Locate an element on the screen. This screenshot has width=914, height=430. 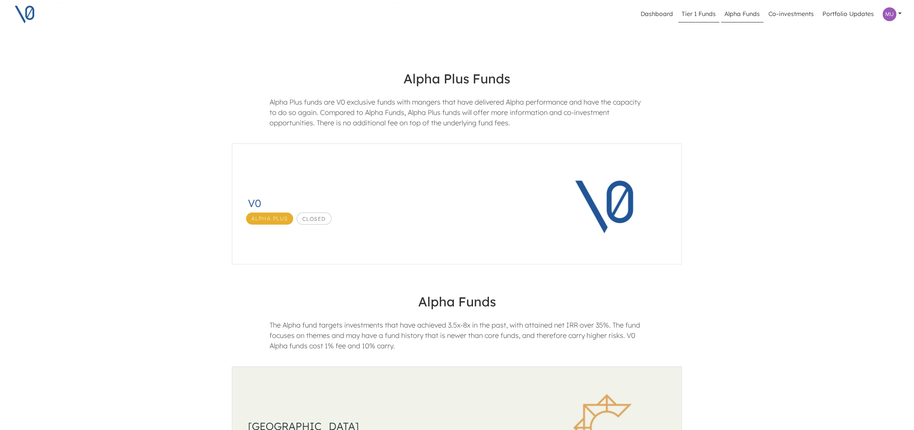
a: Co-investments is located at coordinates (792, 14).